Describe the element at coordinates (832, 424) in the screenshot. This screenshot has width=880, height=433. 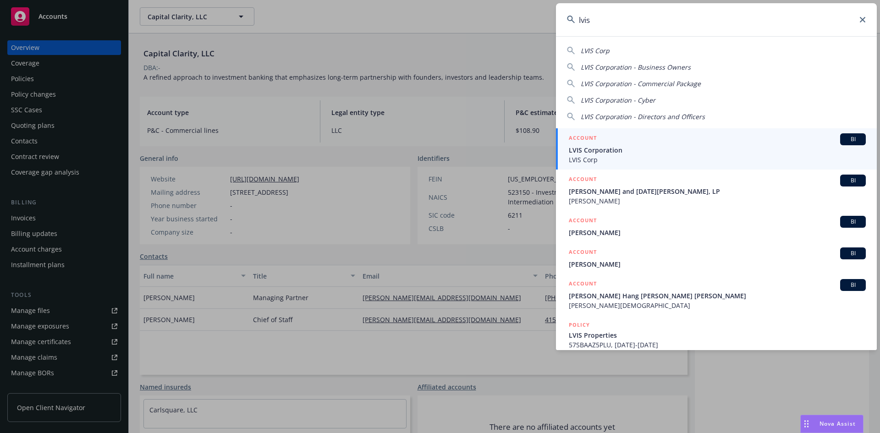
I see `button: Nova Assist` at that location.